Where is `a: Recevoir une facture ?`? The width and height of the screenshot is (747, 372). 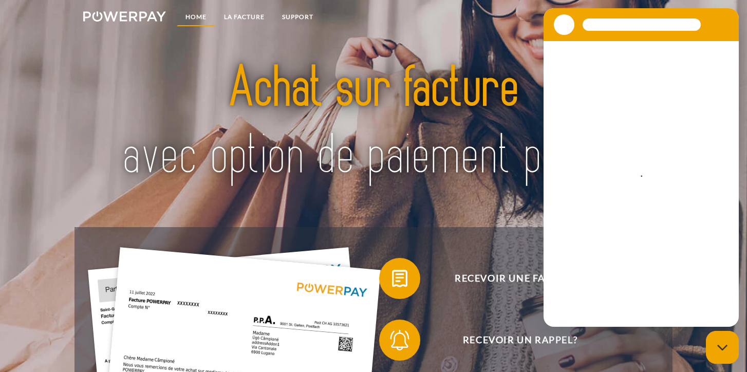 a: Recevoir une facture ? is located at coordinates (513, 279).